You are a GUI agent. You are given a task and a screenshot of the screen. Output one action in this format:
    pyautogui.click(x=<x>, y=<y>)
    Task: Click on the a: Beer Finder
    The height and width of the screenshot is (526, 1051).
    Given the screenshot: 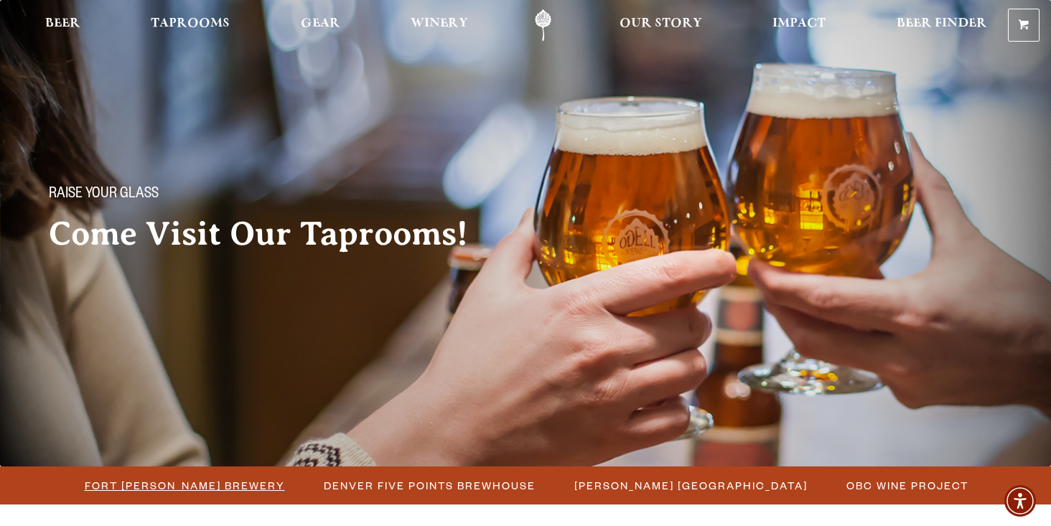 What is the action you would take?
    pyautogui.click(x=942, y=25)
    